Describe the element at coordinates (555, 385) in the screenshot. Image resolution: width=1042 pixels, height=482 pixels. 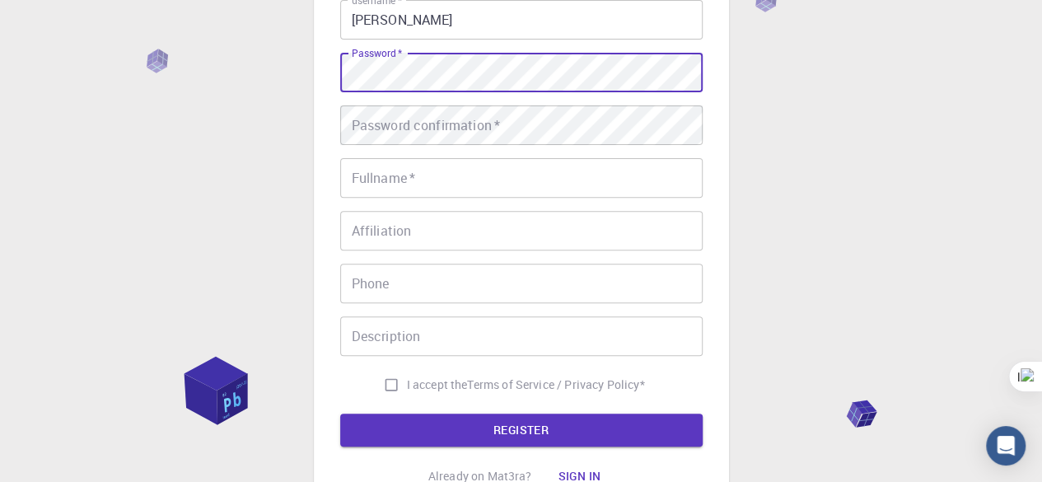
I see `a: Terms of Service / Privacy Policy*` at that location.